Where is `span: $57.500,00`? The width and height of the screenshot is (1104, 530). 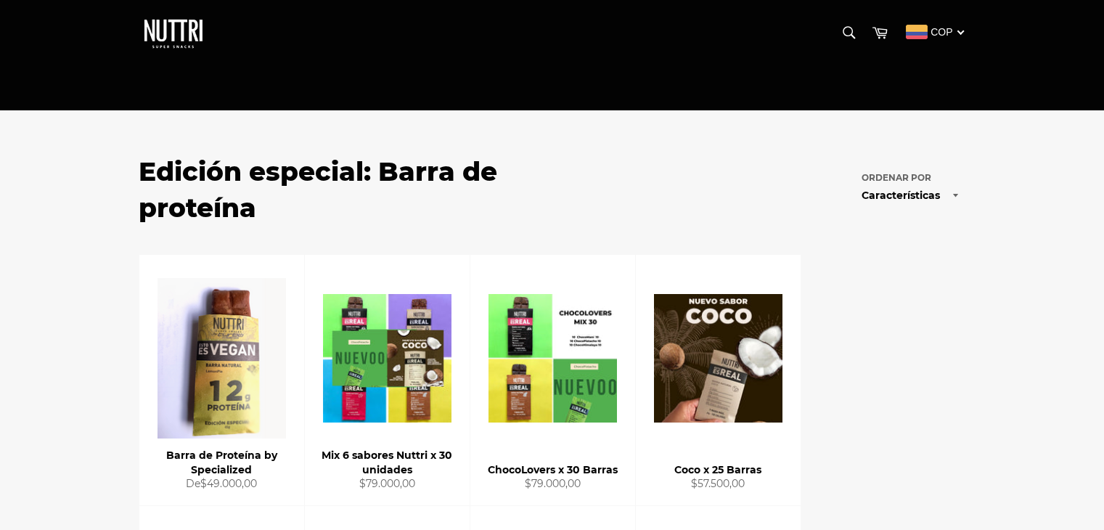 span: $57.500,00 is located at coordinates (718, 483).